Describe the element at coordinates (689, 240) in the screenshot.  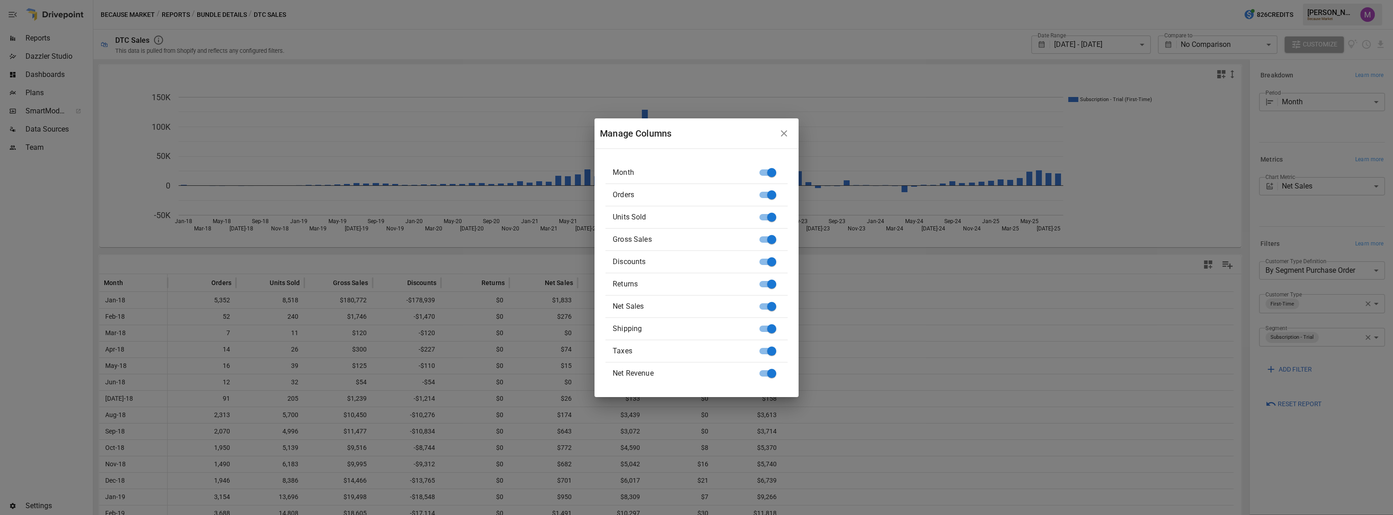
I see `span: Gross Sales` at that location.